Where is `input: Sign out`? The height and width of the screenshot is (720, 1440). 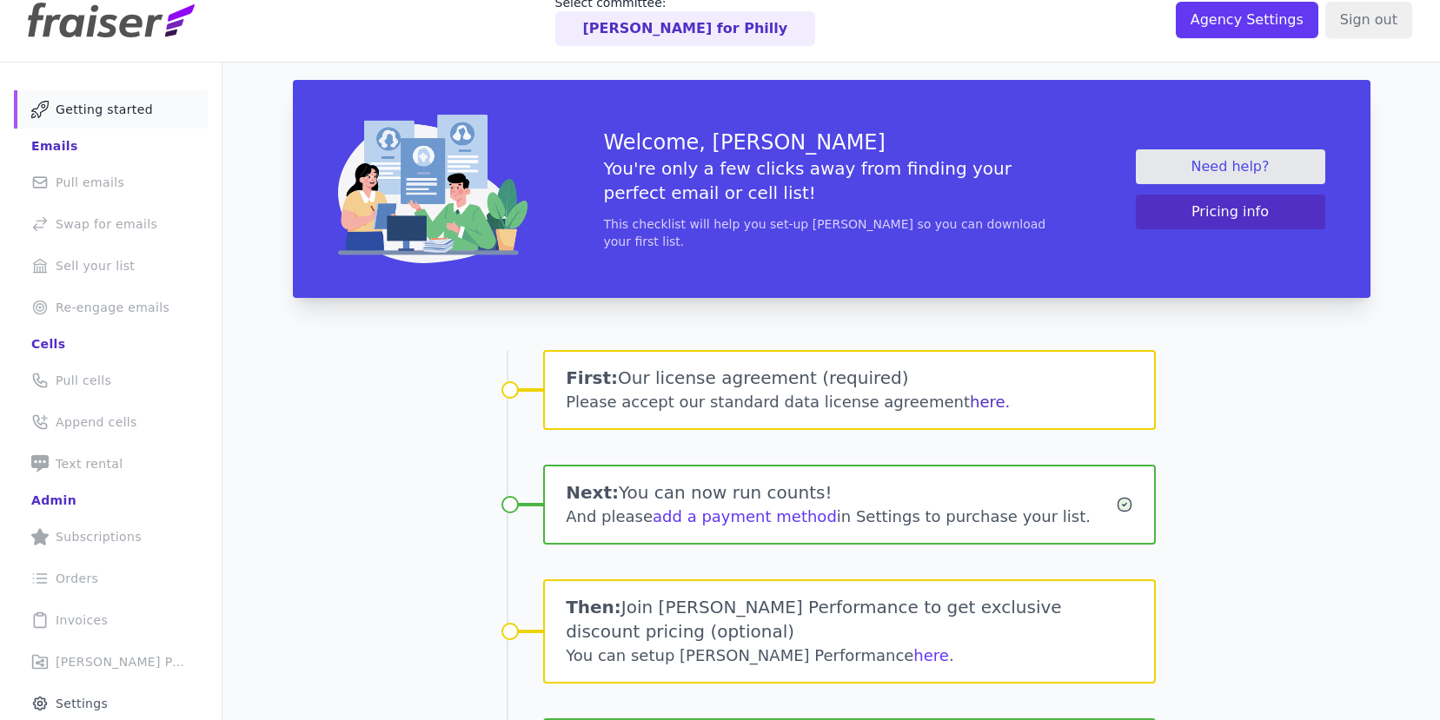 input: Sign out is located at coordinates (1369, 20).